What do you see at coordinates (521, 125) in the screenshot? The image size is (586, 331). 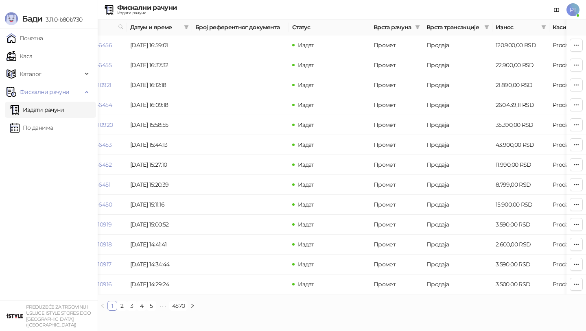 I see `td: 35.390,00 RSD` at bounding box center [521, 125].